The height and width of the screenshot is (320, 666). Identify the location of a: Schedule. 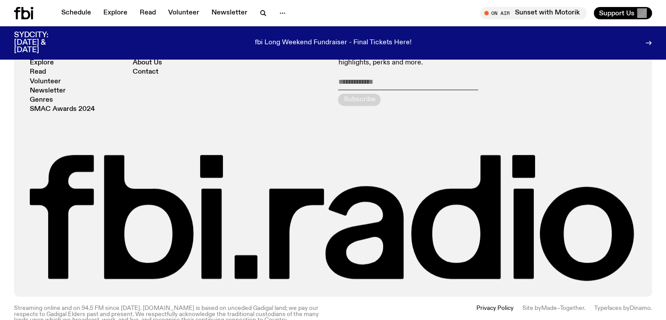
(76, 13).